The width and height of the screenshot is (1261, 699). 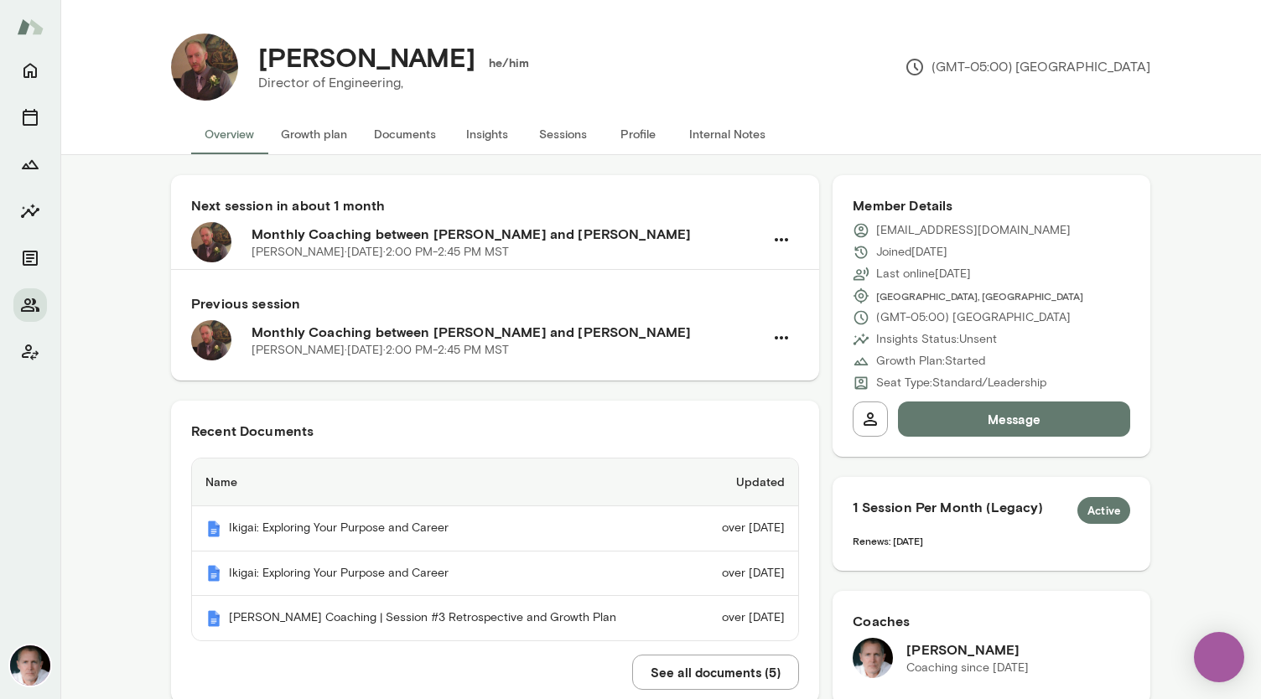 I want to click on button: Message, so click(x=1014, y=419).